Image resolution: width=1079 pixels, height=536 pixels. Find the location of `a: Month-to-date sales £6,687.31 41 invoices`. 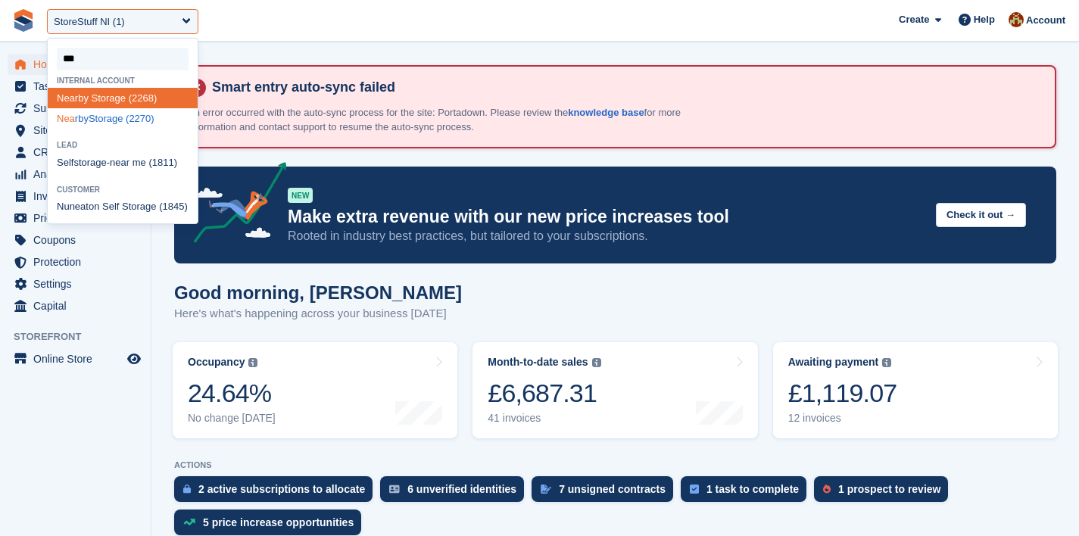

a: Month-to-date sales £6,687.31 41 invoices is located at coordinates (615, 390).